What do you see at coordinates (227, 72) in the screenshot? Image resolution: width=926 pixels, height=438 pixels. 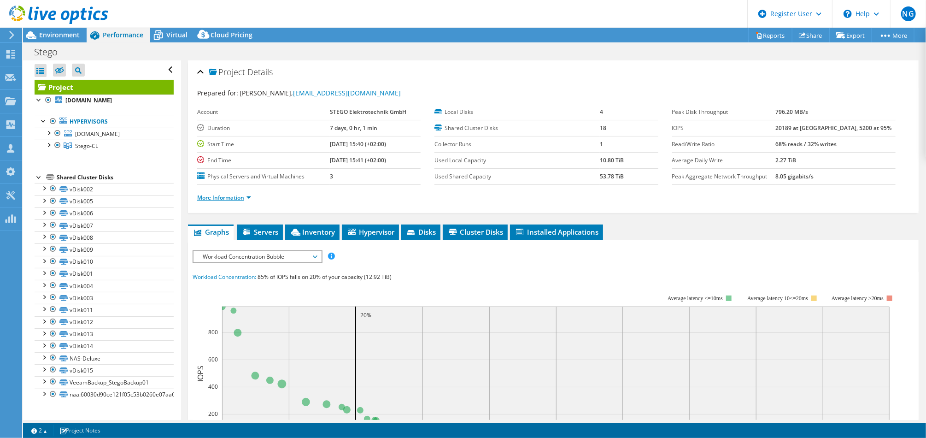 I see `span: Project` at bounding box center [227, 72].